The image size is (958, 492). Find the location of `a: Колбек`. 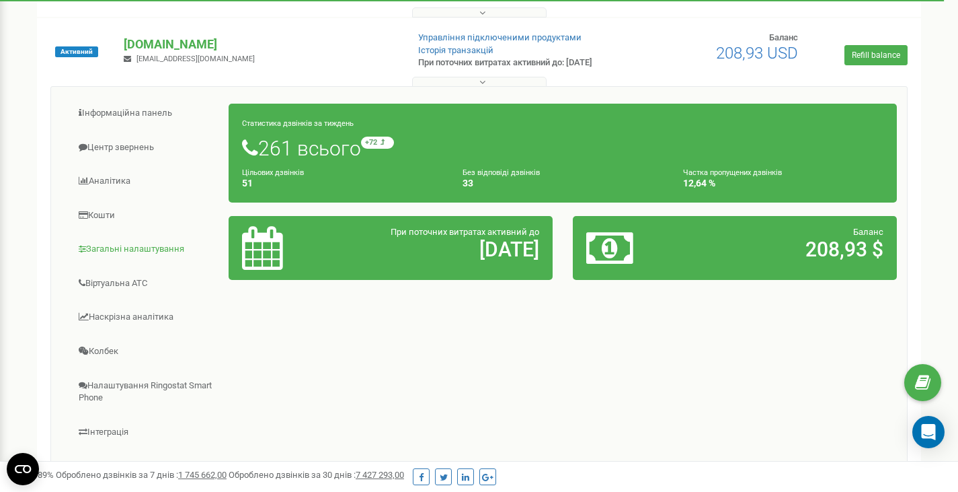

a: Колбек is located at coordinates (145, 351).